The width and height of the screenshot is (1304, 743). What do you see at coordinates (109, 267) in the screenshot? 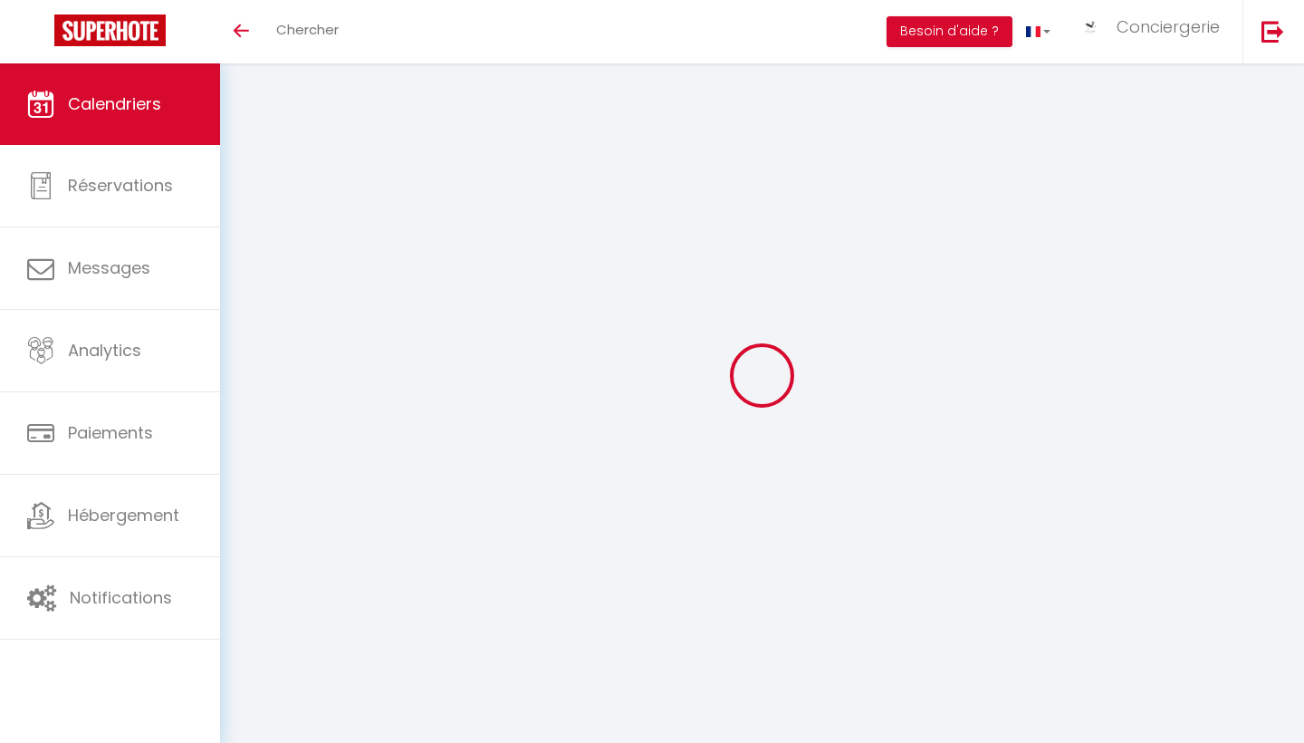
I see `span: Messages` at bounding box center [109, 267].